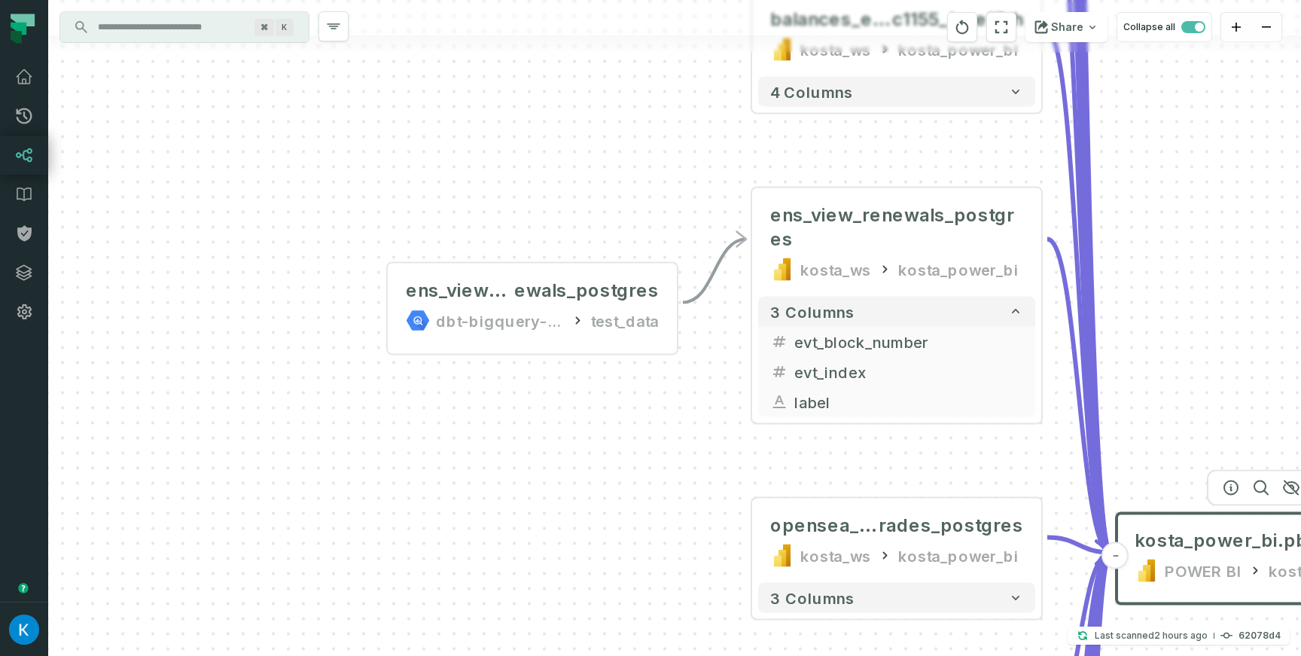 The image size is (1301, 656). Describe the element at coordinates (714, 271) in the screenshot. I see `g: Edge from e7295a3bd58210912377df9473933d8f to 7a43d3d17bfd92b8334a934ca7d2f76d` at that location.